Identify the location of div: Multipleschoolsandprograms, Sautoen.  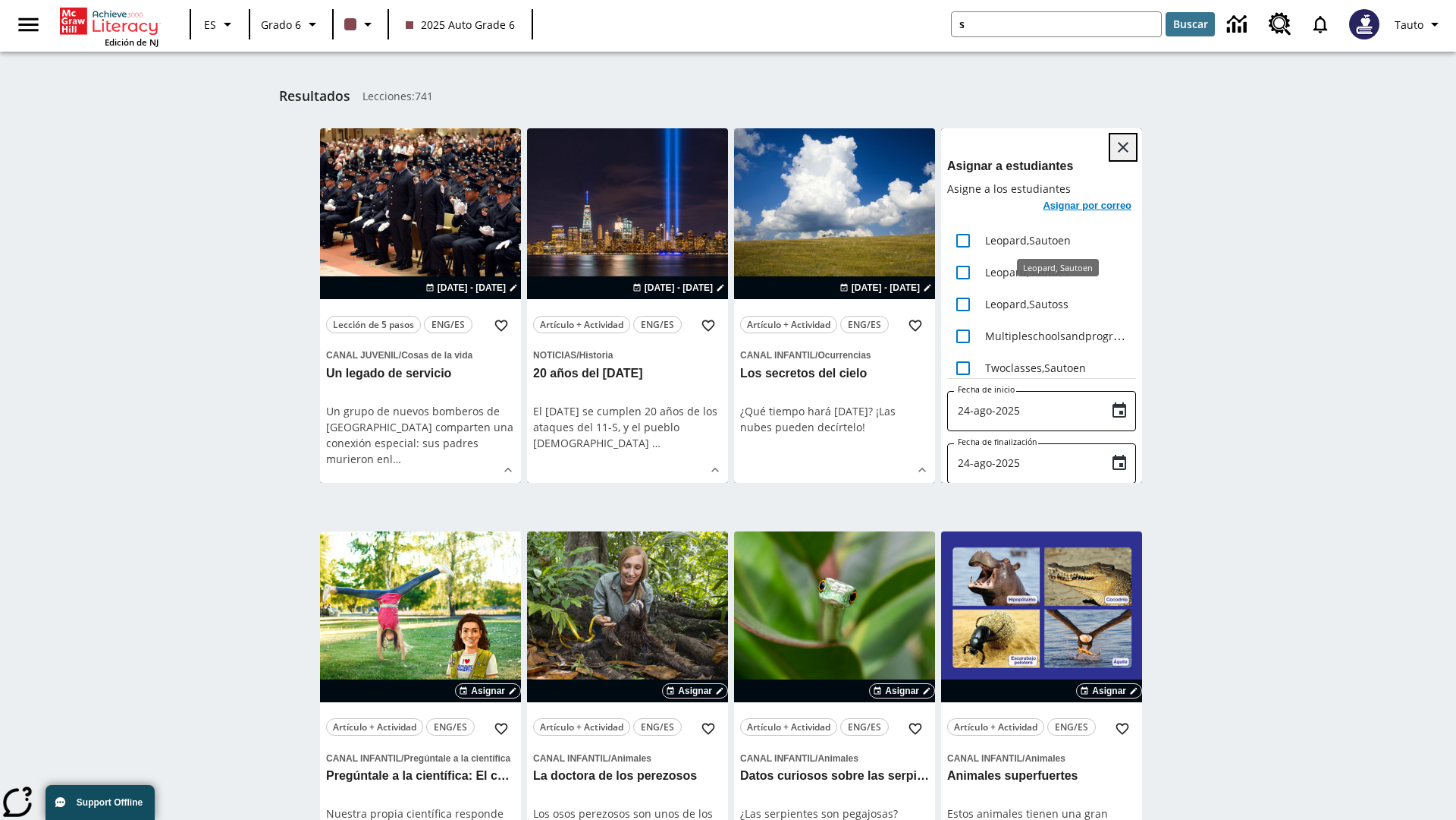
(1058, 335).